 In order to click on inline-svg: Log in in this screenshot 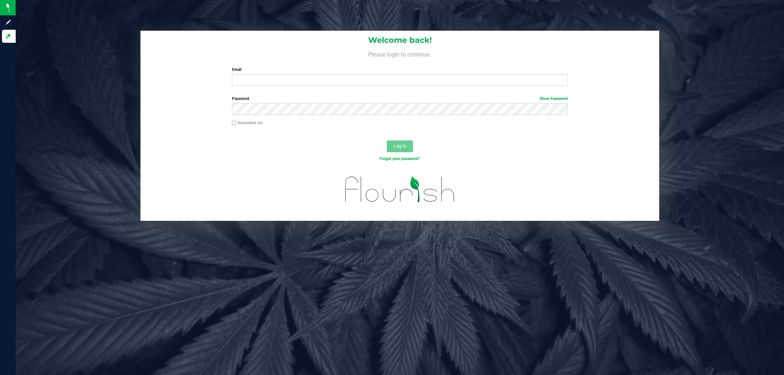, I will do `click(8, 36)`.